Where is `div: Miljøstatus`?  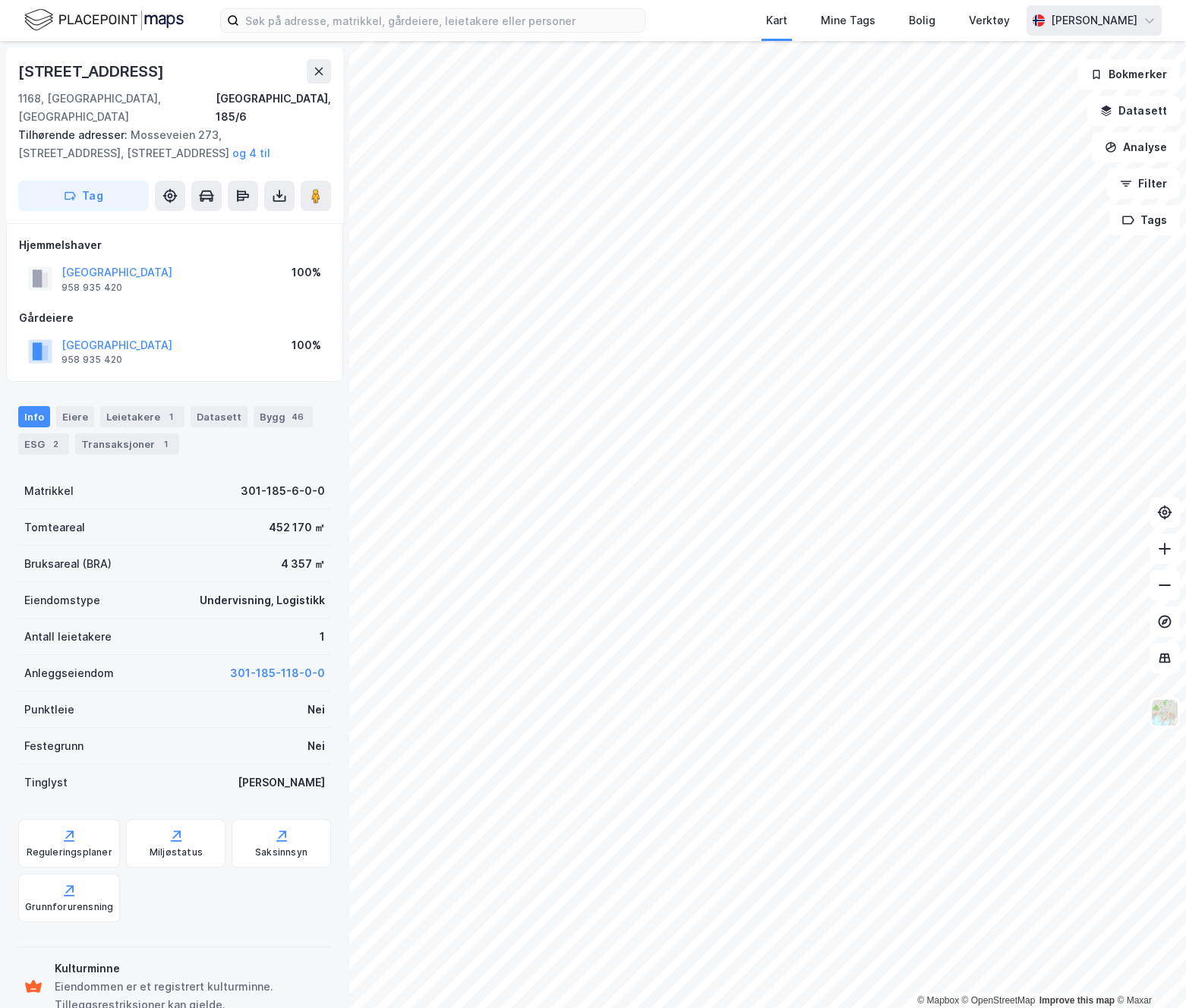
div: Miljøstatus is located at coordinates (176, 852).